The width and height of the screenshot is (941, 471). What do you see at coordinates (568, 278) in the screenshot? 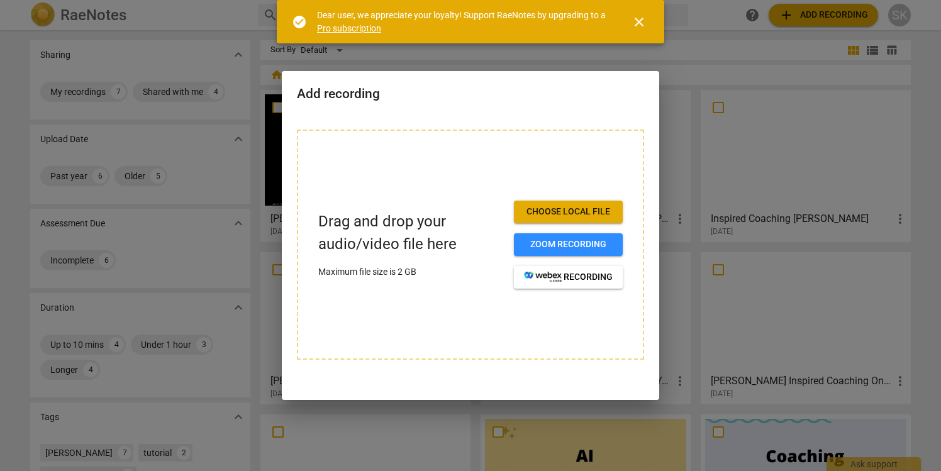
I see `button: recording` at bounding box center [568, 278].